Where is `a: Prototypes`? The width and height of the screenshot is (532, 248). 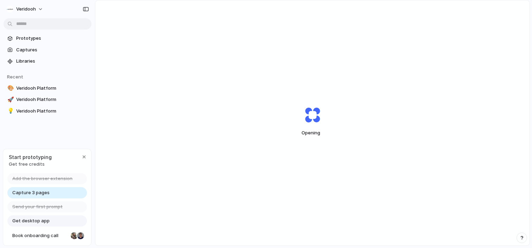
a: Prototypes is located at coordinates (47, 38).